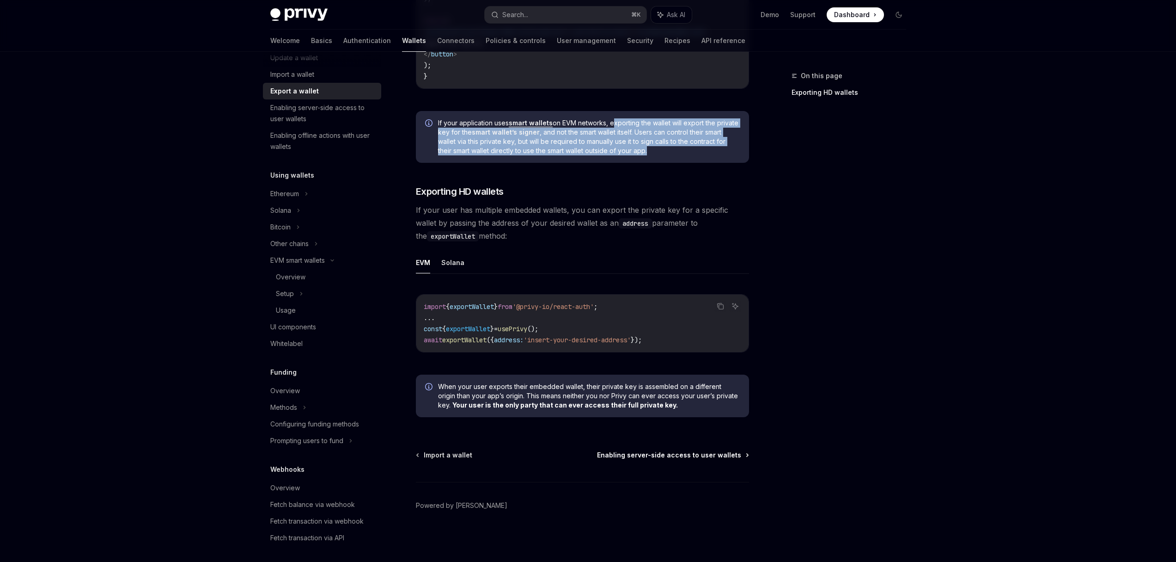  I want to click on button: Solana, so click(453, 262).